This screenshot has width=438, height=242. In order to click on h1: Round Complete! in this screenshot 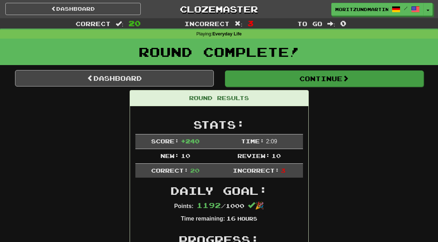, I will do `click(219, 52)`.